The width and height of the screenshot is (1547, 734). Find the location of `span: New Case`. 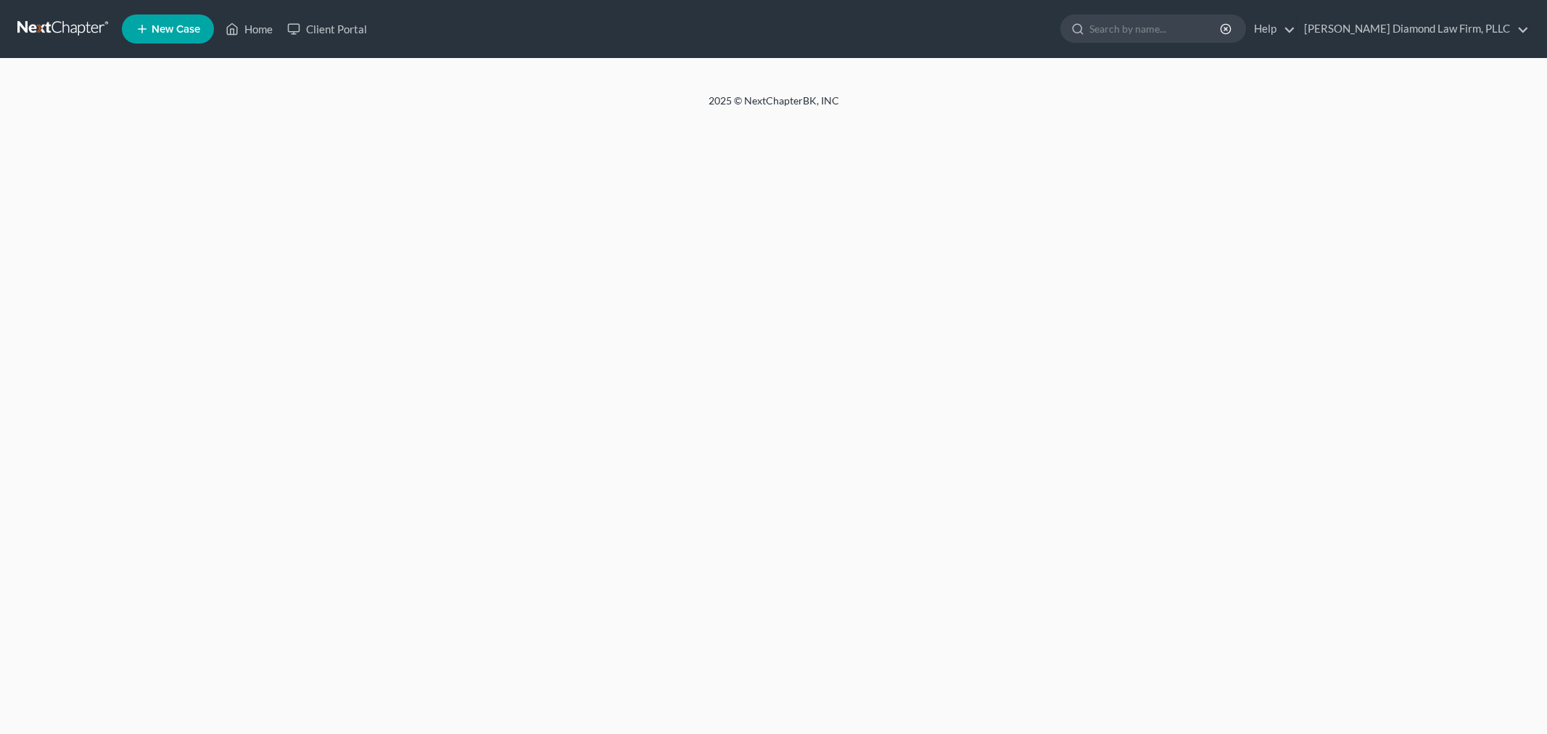

span: New Case is located at coordinates (176, 29).